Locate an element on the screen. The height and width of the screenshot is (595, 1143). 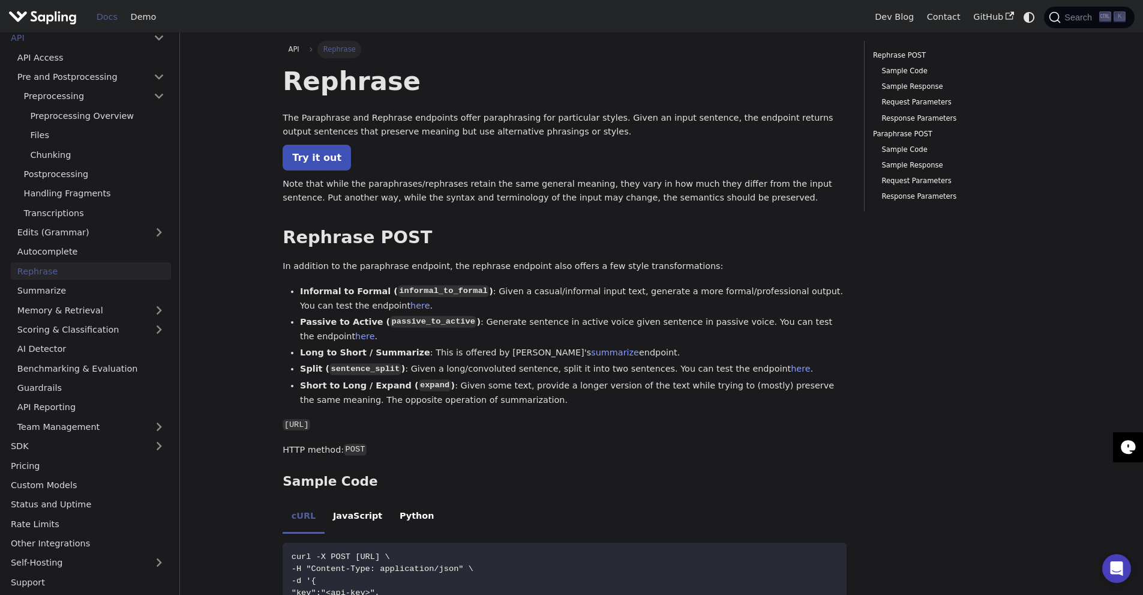
a: Docs is located at coordinates (107, 17).